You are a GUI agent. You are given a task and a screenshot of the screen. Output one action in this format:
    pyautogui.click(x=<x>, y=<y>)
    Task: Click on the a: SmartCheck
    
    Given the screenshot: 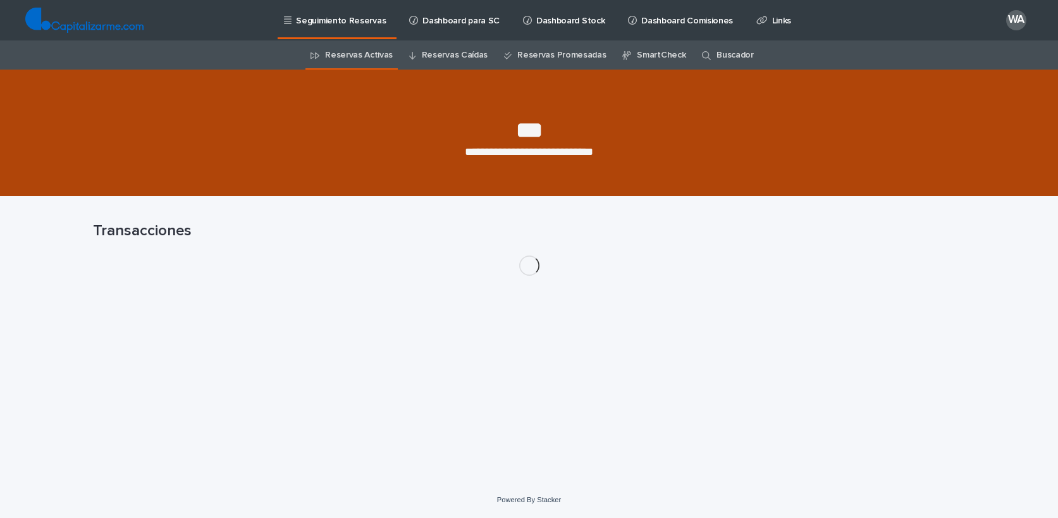 What is the action you would take?
    pyautogui.click(x=661, y=55)
    